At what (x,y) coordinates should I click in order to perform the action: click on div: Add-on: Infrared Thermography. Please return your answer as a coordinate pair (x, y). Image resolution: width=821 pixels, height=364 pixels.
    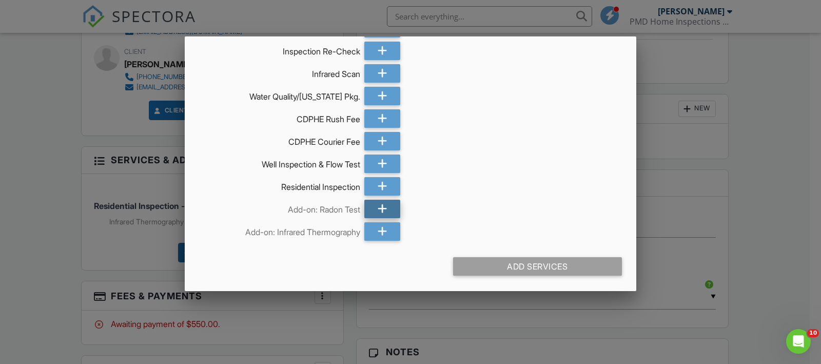
    Looking at the image, I should click on (280, 230).